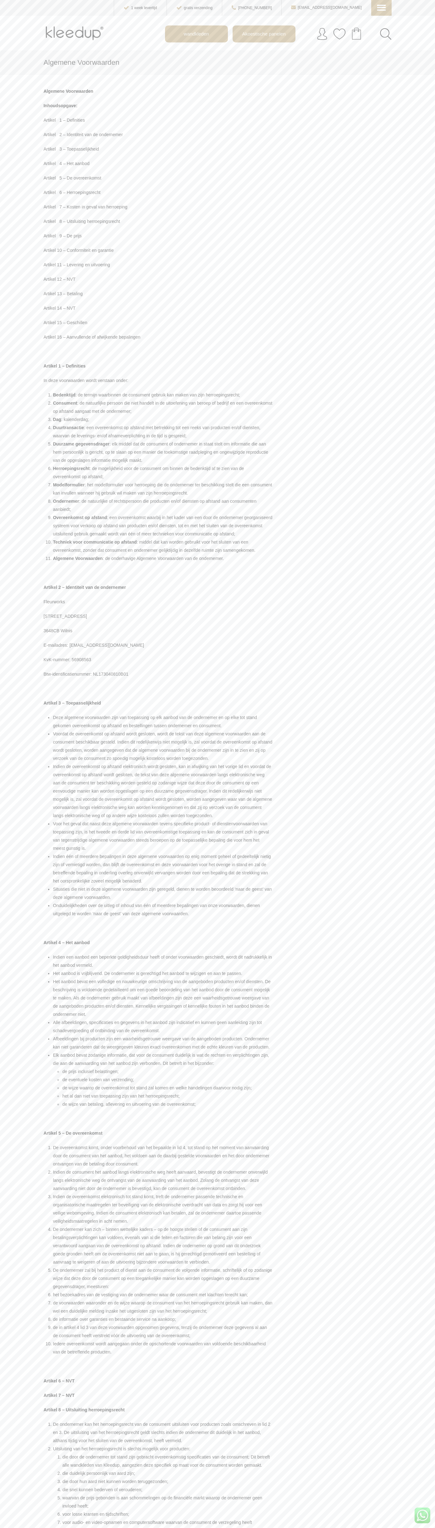 Image resolution: width=435 pixels, height=1528 pixels. What do you see at coordinates (158, 265) in the screenshot?
I see `p: Artikel 11 – Levering en uitvoering` at bounding box center [158, 265].